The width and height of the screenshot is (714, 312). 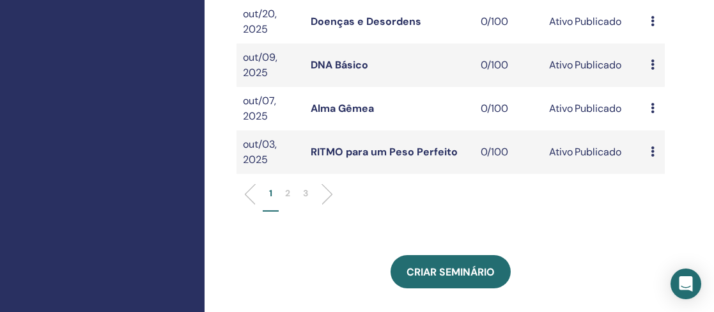 I want to click on p: 3, so click(x=306, y=193).